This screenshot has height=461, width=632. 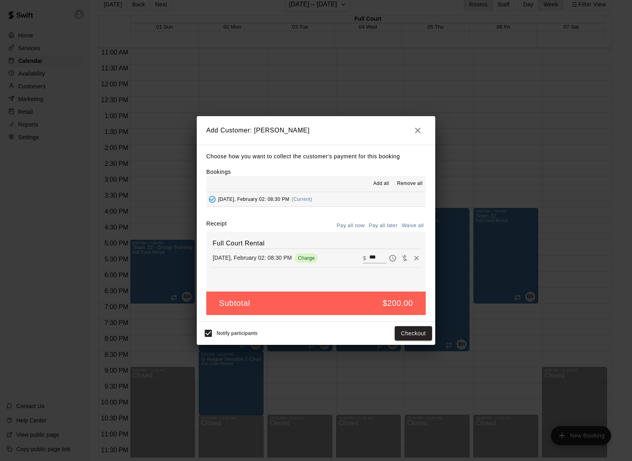 What do you see at coordinates (316, 156) in the screenshot?
I see `p: Choose how you want to collect the customer's payment for this booking` at bounding box center [316, 156].